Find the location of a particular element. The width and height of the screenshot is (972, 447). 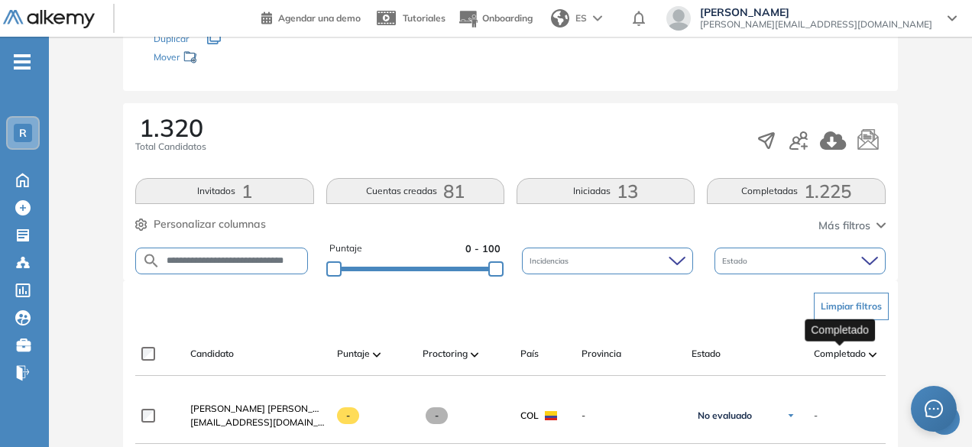

a: Agendar una demo is located at coordinates (311, 17).